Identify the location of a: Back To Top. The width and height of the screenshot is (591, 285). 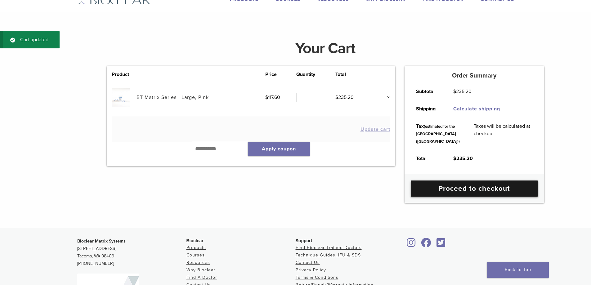
(518, 270).